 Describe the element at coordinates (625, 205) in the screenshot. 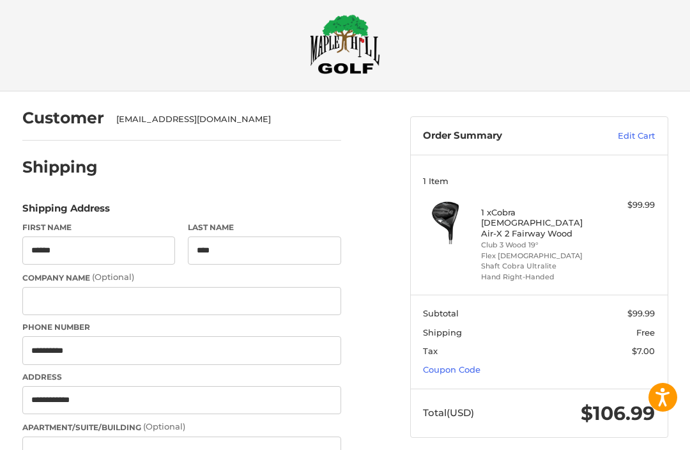

I see `div: $99.99` at that location.